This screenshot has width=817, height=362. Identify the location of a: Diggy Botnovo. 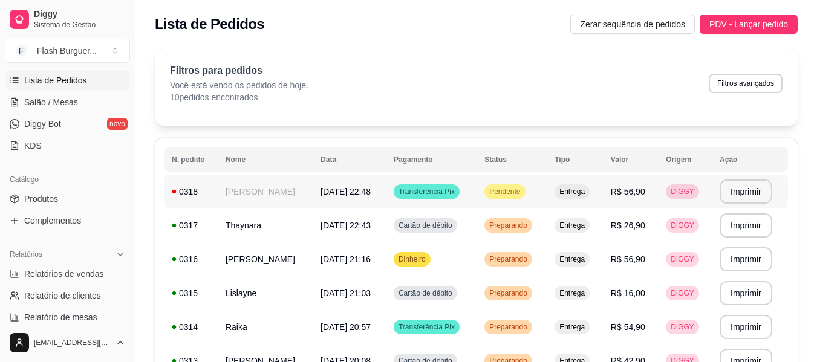
(67, 124).